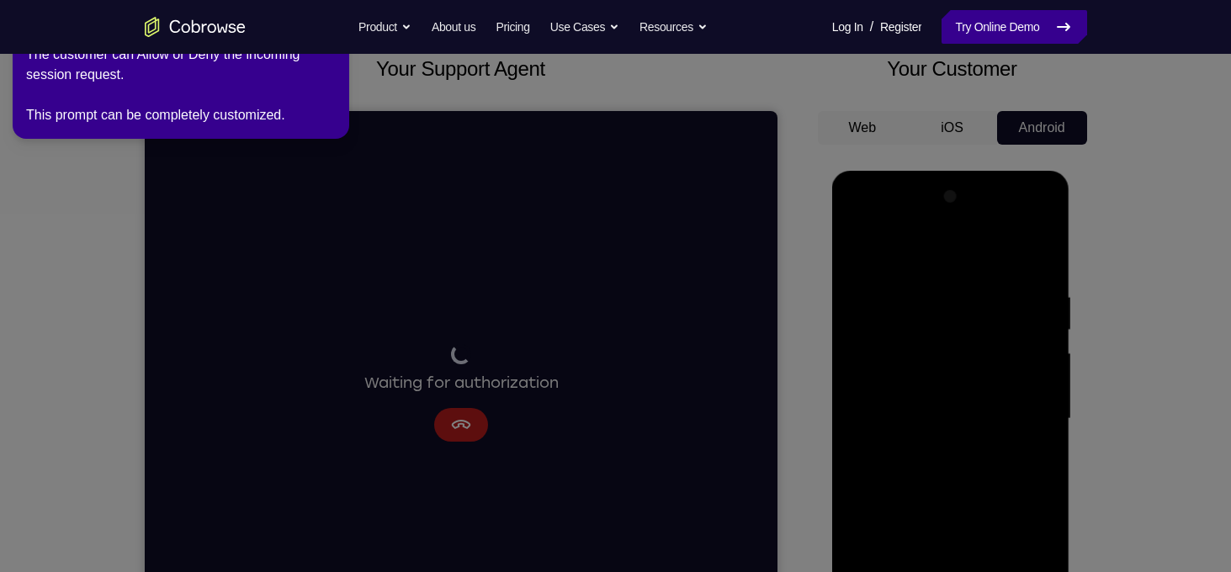  Describe the element at coordinates (848, 27) in the screenshot. I see `a: Log In` at that location.